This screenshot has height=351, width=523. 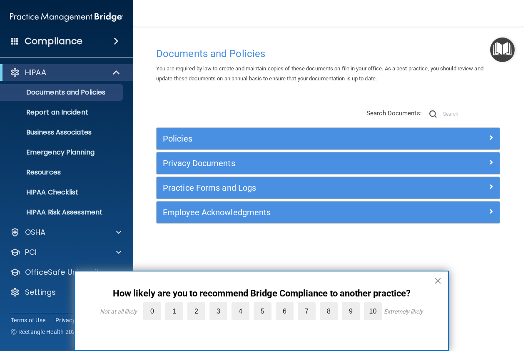 I want to click on p: HIPAA Risk Assessment, so click(x=62, y=213).